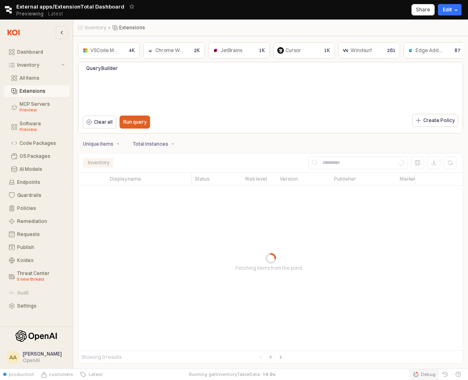 The width and height of the screenshot is (468, 380). What do you see at coordinates (42, 78) in the screenshot?
I see `div: All Items` at bounding box center [42, 78].